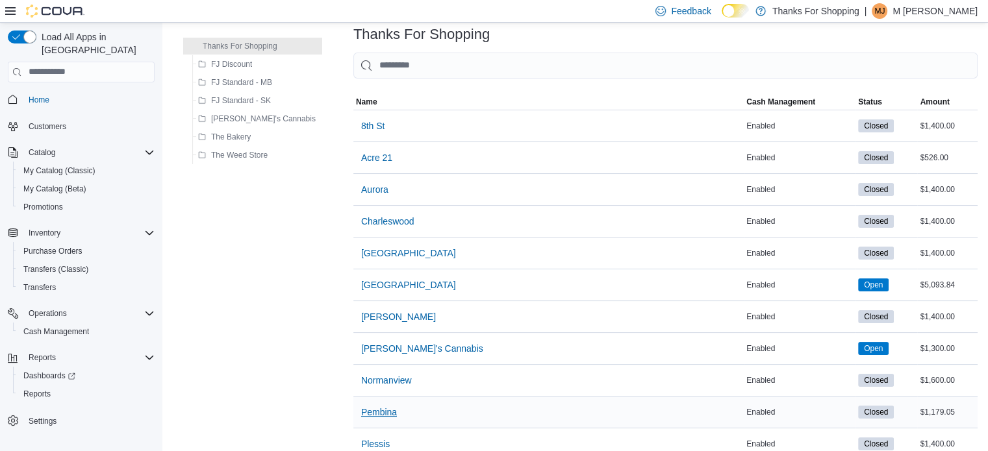 This screenshot has height=451, width=988. I want to click on a: Settings, so click(42, 422).